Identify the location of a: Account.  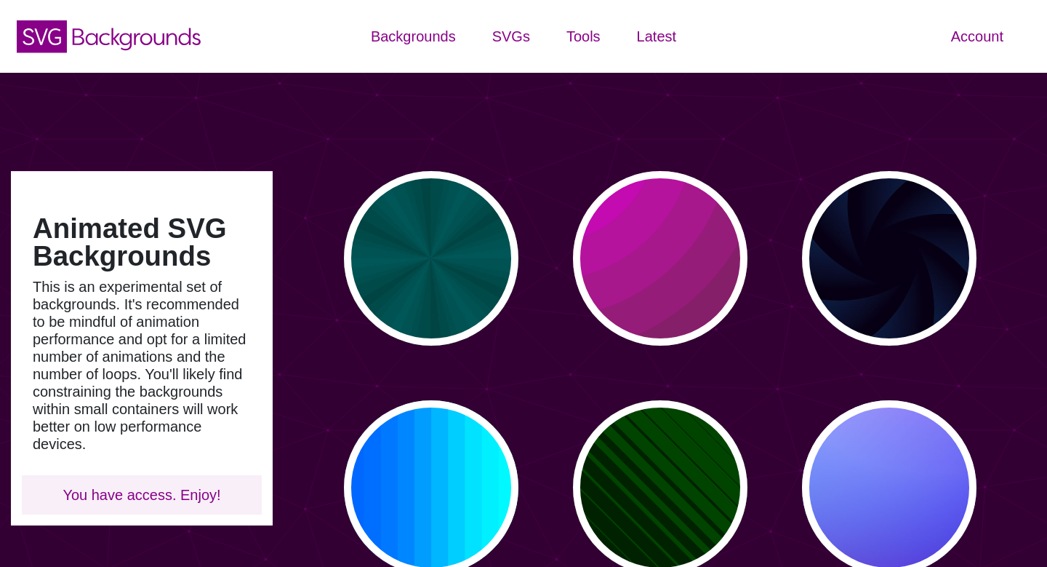
(978, 36).